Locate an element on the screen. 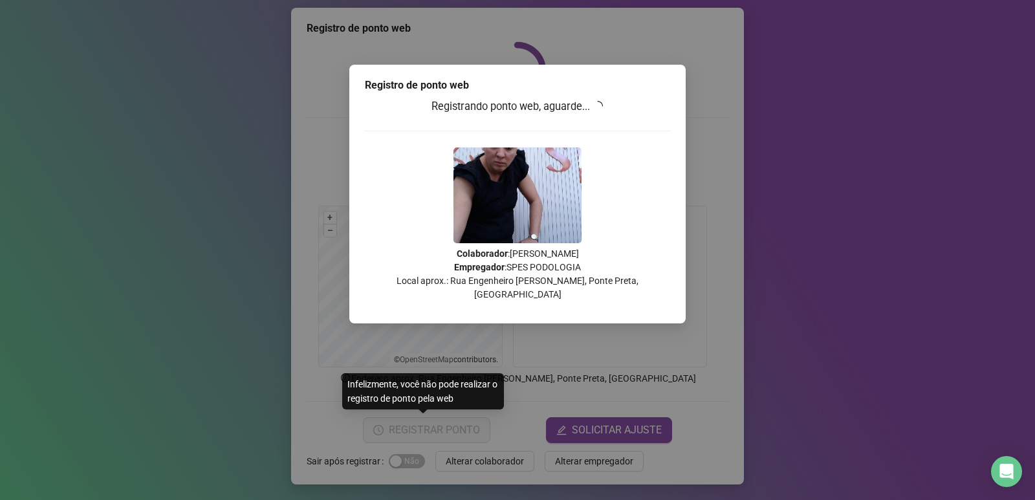 This screenshot has width=1035, height=500. div: Registro de ponto web is located at coordinates (518, 85).